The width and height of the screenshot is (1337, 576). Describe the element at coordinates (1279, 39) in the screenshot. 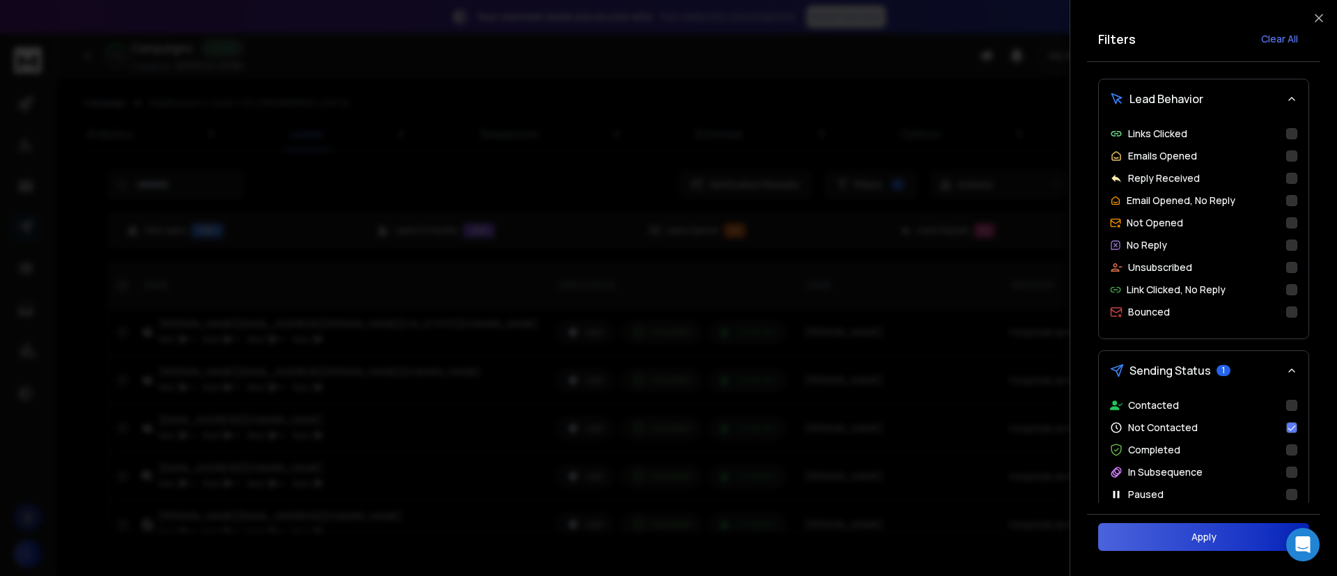

I see `button: Clear All` at that location.